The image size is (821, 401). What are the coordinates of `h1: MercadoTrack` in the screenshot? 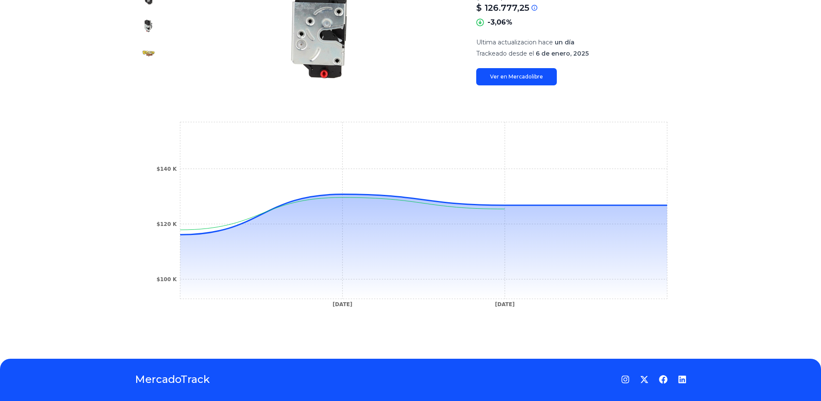 It's located at (172, 379).